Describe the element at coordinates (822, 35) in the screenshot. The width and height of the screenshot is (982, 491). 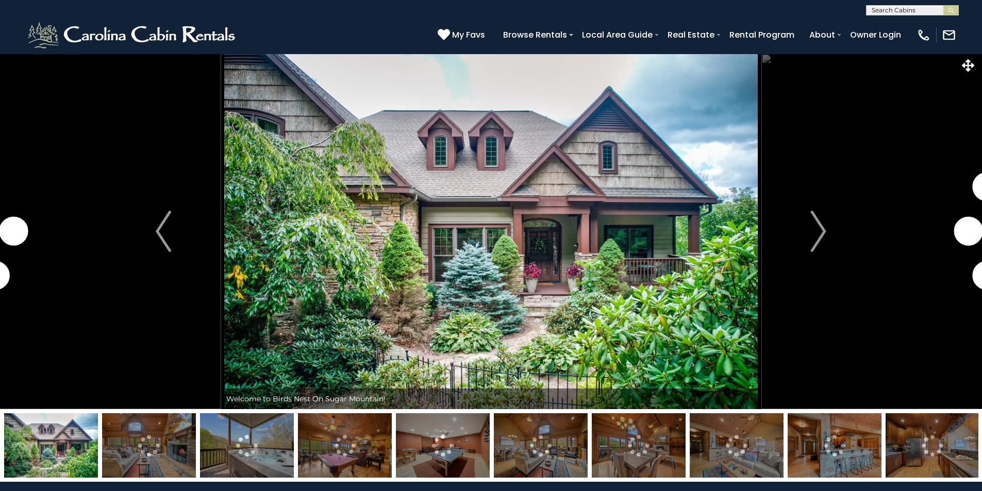
I see `a: About` at that location.